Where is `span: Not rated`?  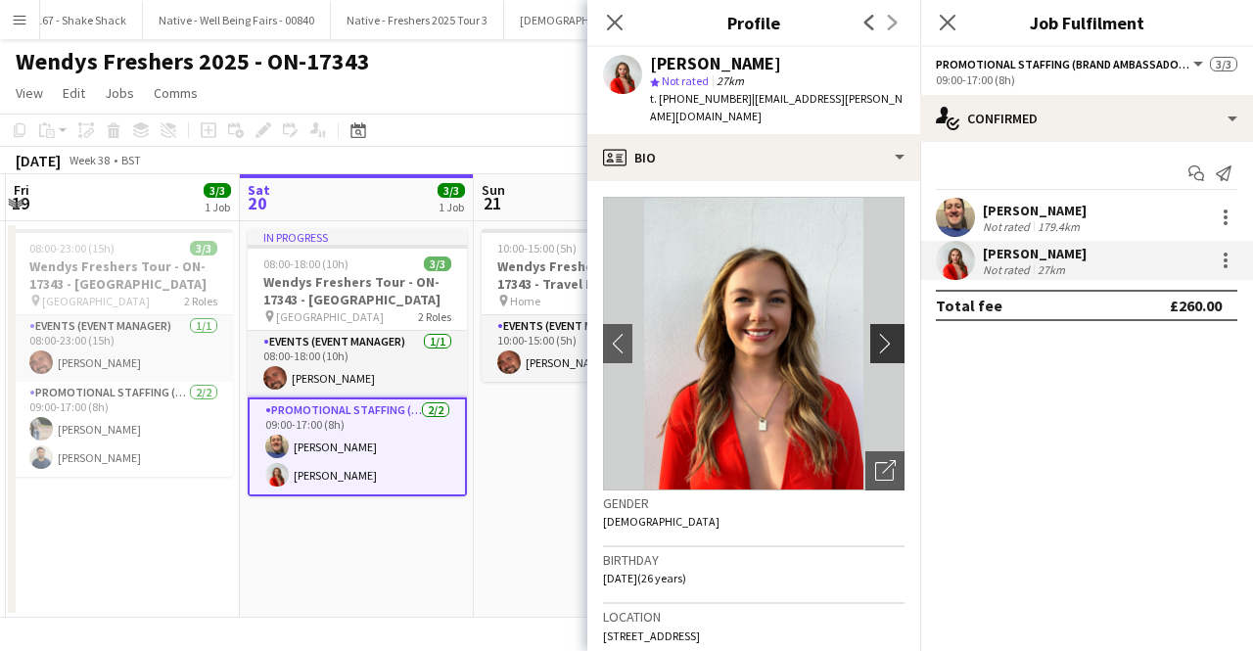 span: Not rated is located at coordinates (685, 80).